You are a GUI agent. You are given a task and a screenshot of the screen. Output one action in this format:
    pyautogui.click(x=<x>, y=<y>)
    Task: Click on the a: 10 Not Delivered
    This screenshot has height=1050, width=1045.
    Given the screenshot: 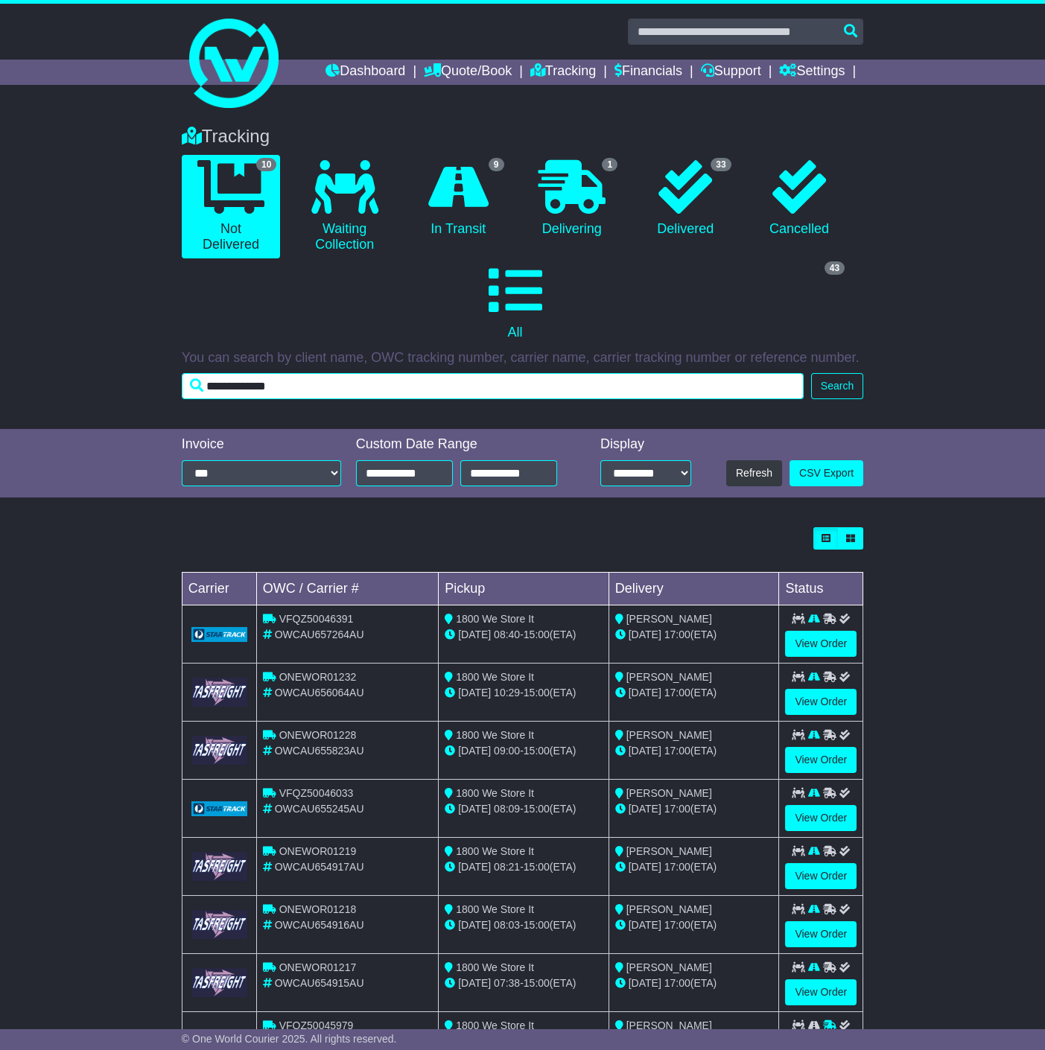 What is the action you would take?
    pyautogui.click(x=231, y=206)
    